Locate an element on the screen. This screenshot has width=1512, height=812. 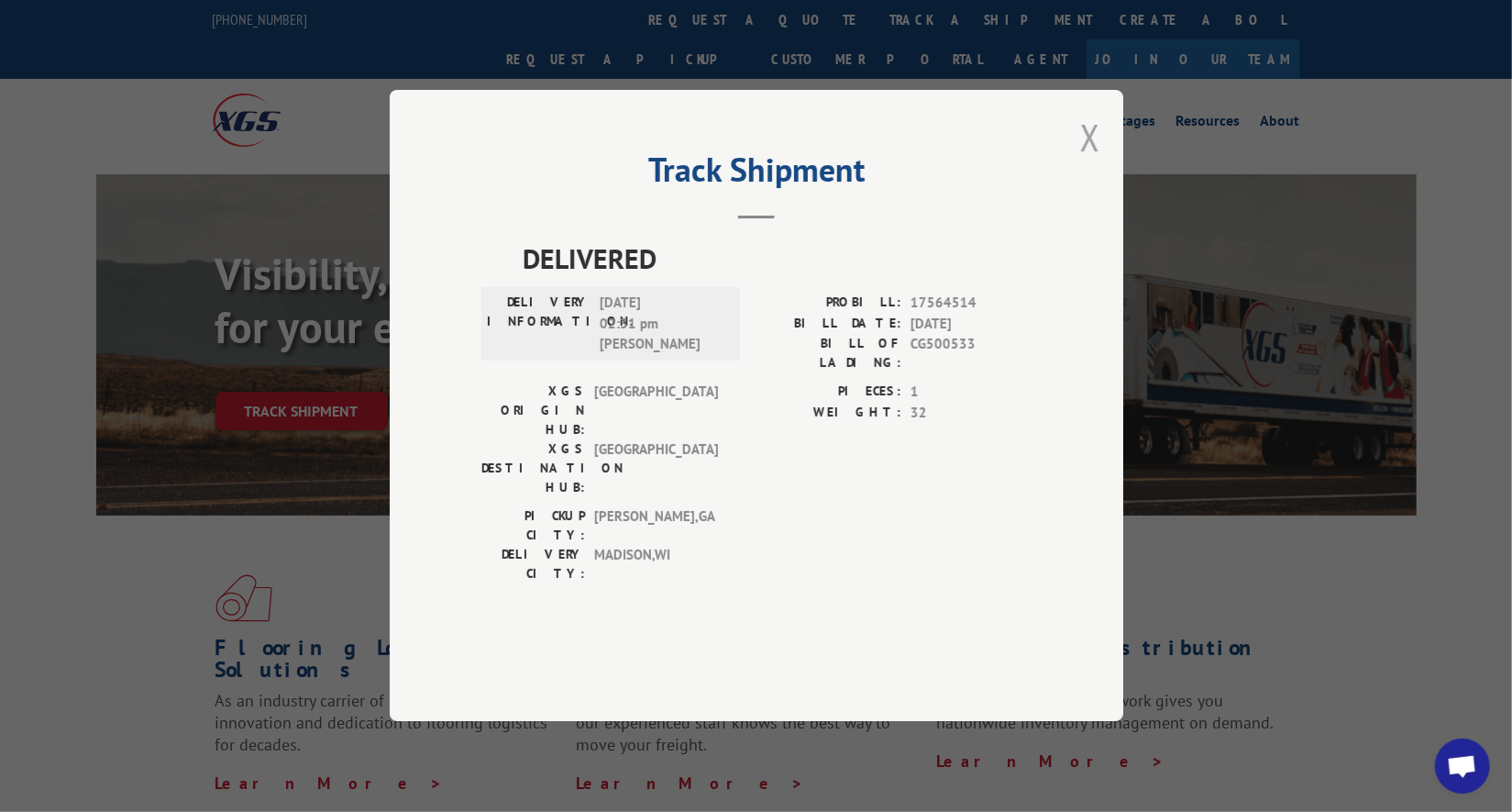
span: 1 is located at coordinates (971, 393).